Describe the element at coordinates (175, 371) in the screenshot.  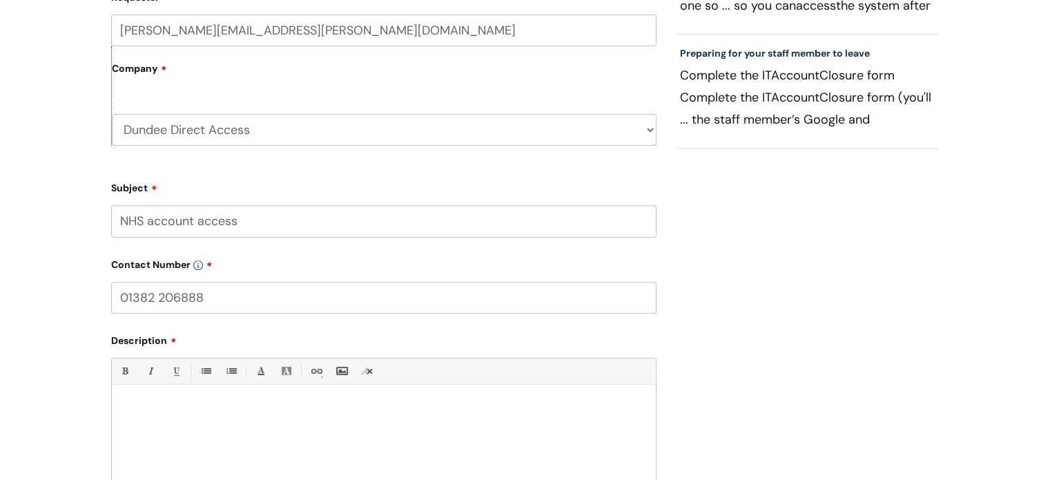
I see `a: Underline(Ctrl-U)` at that location.